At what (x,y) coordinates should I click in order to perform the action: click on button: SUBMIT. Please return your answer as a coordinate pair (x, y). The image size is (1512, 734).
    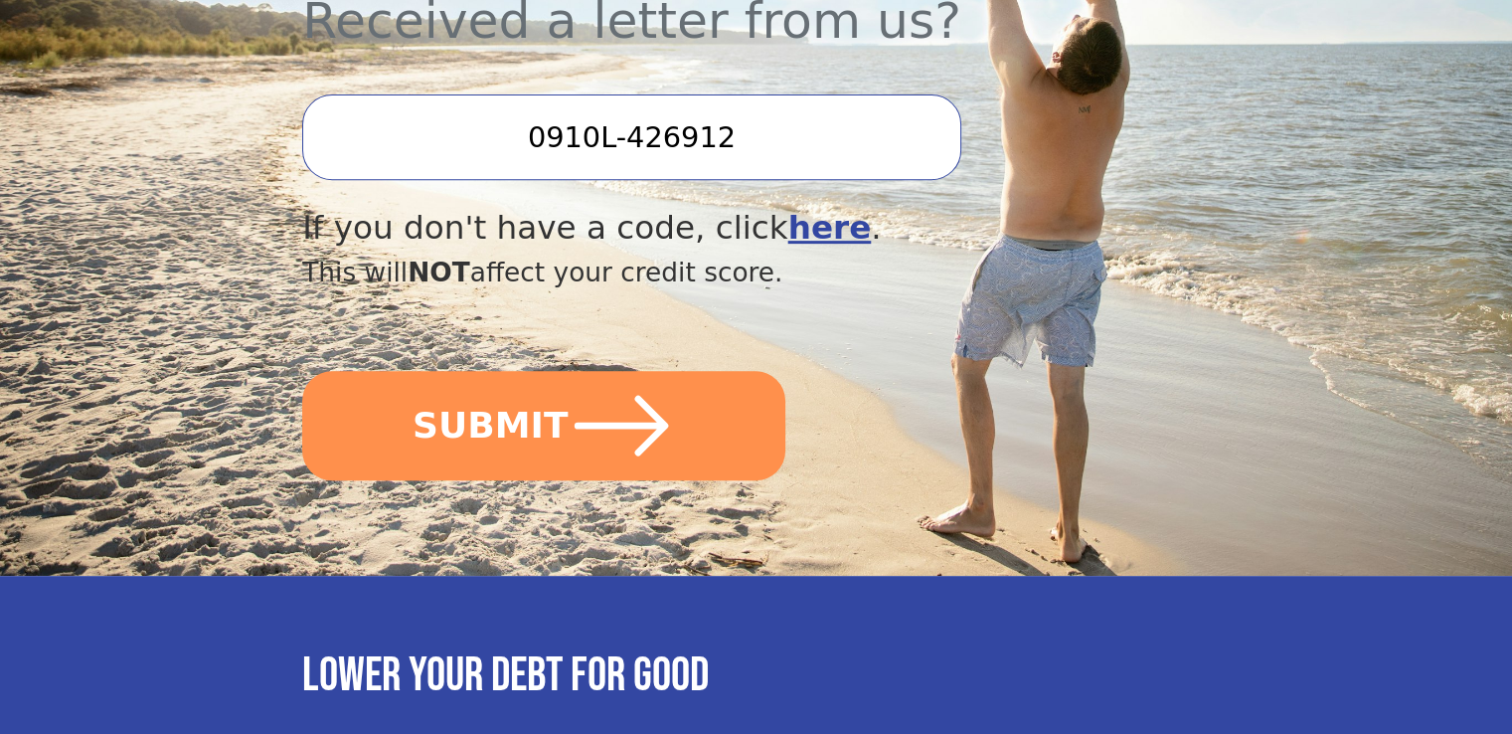
    Looking at the image, I should click on (544, 425).